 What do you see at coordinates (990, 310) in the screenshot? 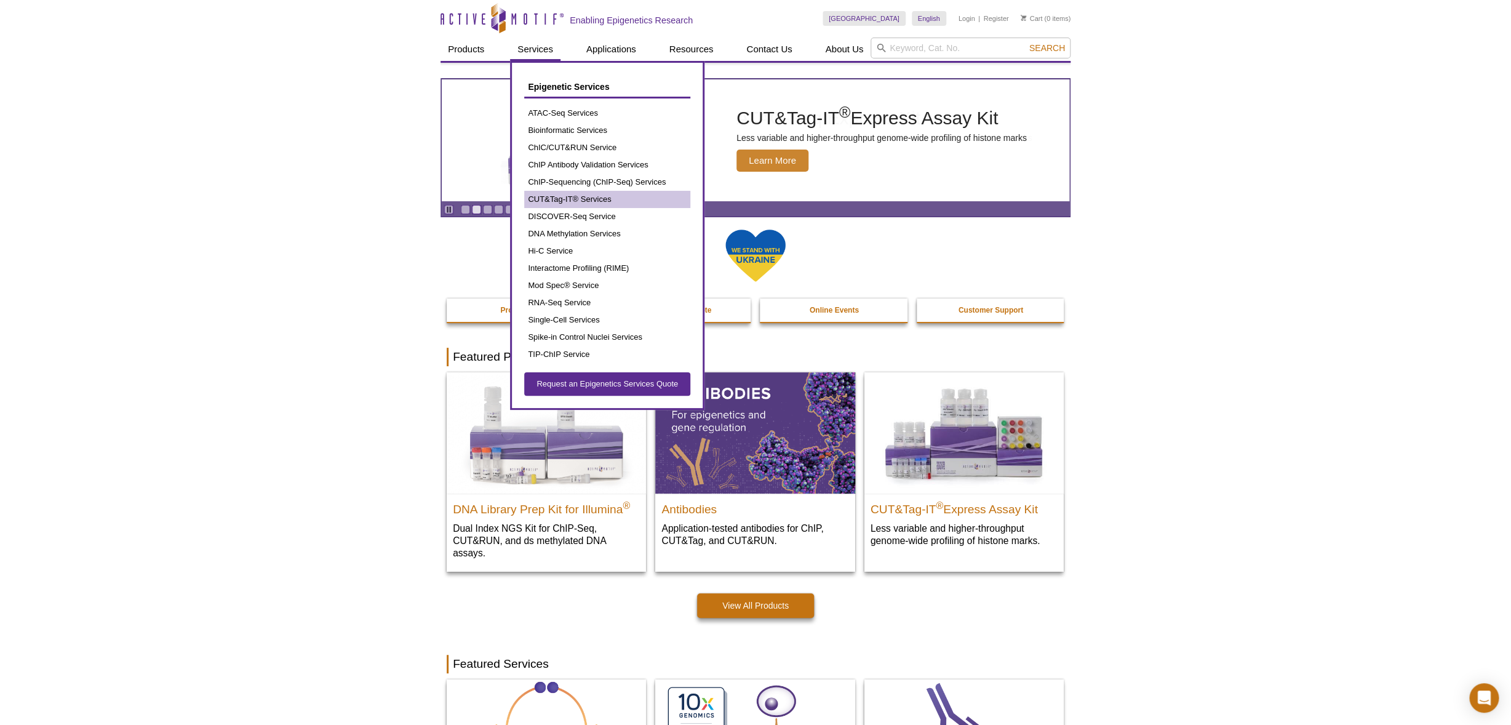
I see `strong: Customer Support` at bounding box center [990, 310].